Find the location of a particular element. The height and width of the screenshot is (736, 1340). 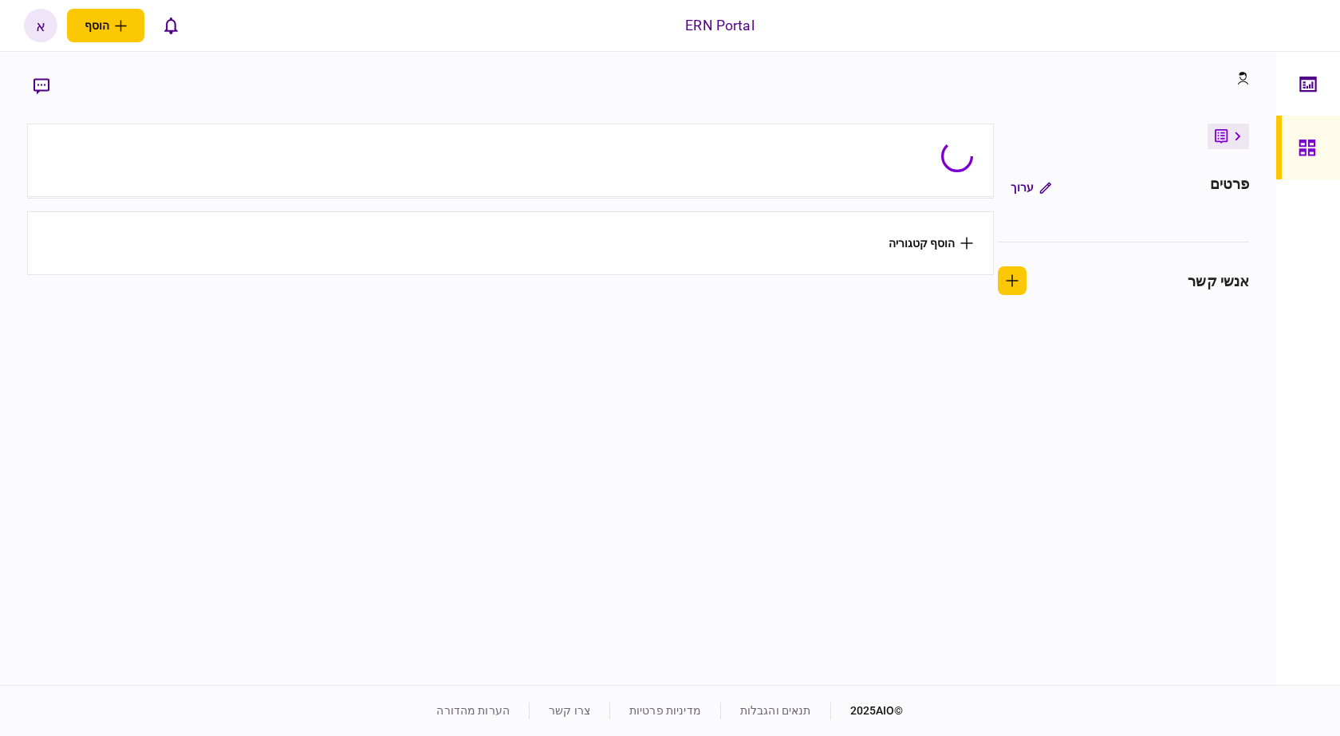

div: ERN Portal is located at coordinates (720, 26).